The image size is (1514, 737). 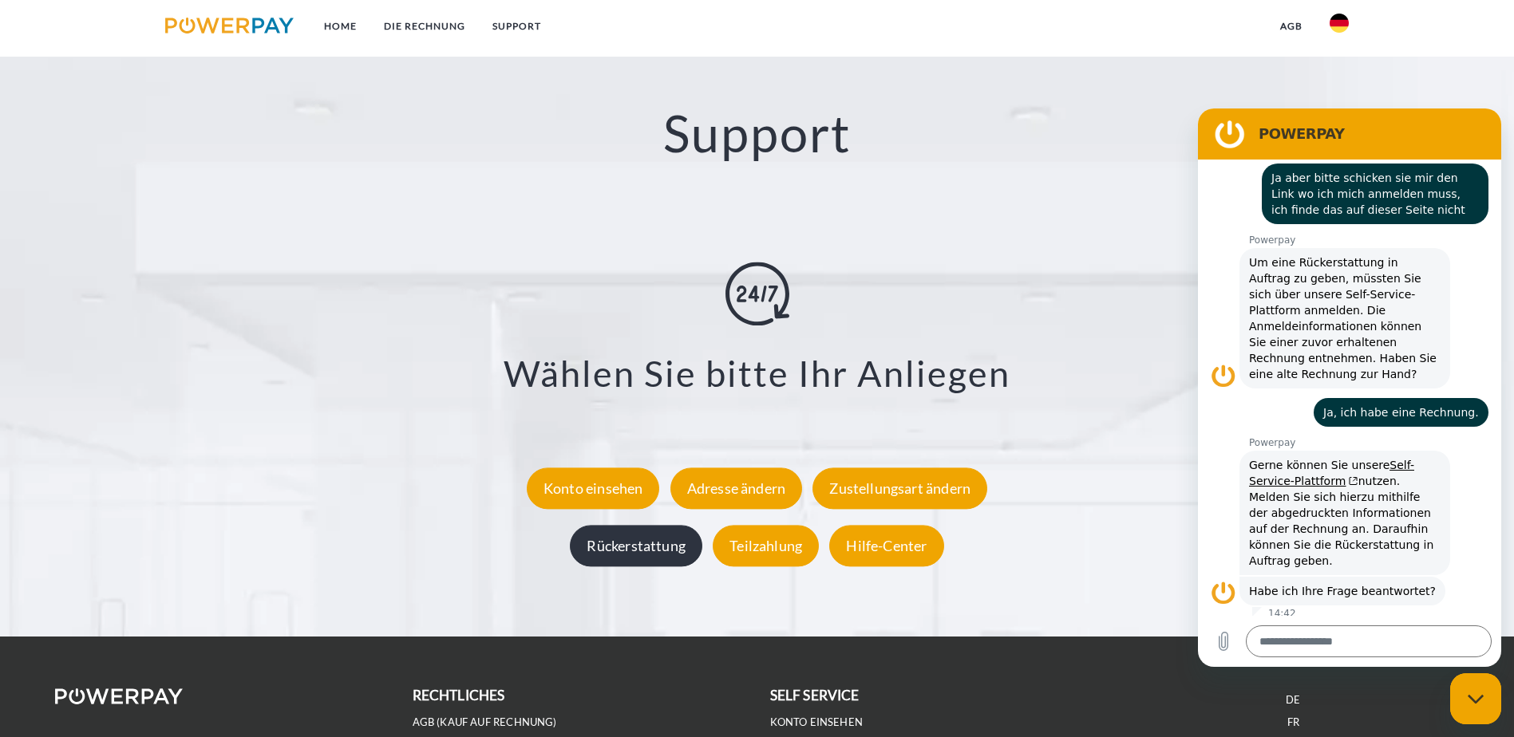 I want to click on h2: POWERPAY, so click(x=174, y=26).